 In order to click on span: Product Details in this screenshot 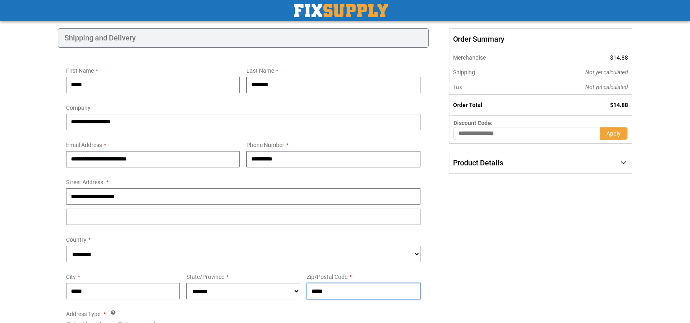, I will do `click(478, 162)`.